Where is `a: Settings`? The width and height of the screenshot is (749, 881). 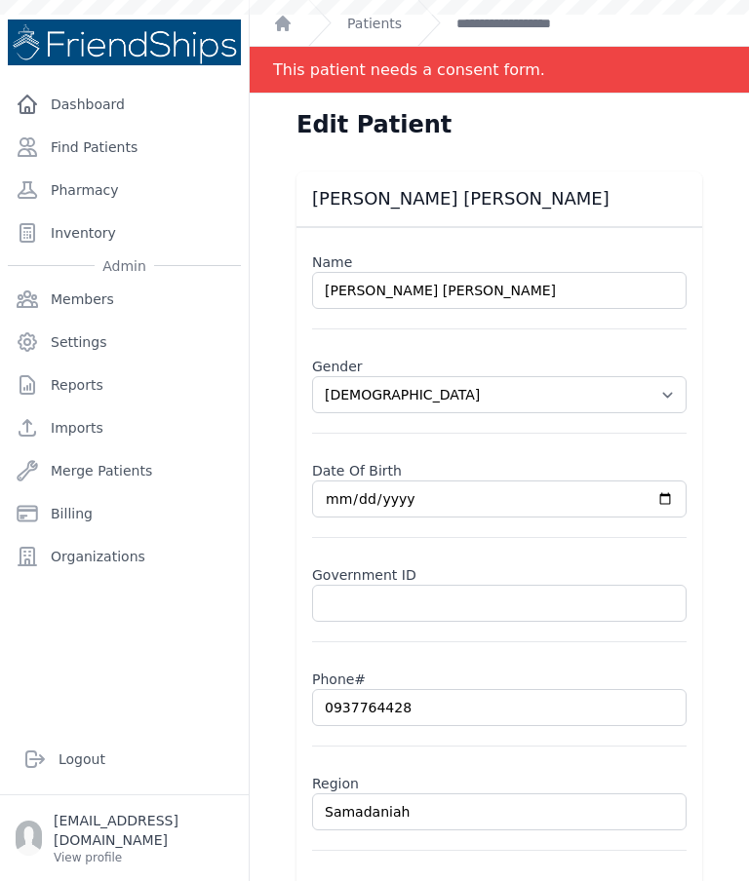 a: Settings is located at coordinates (124, 342).